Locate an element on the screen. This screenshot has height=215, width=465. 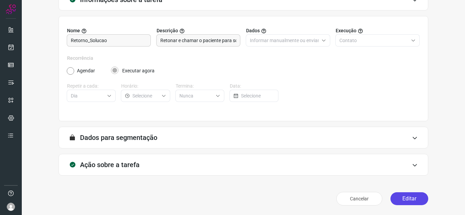
img: Logo is located at coordinates (11, 9).